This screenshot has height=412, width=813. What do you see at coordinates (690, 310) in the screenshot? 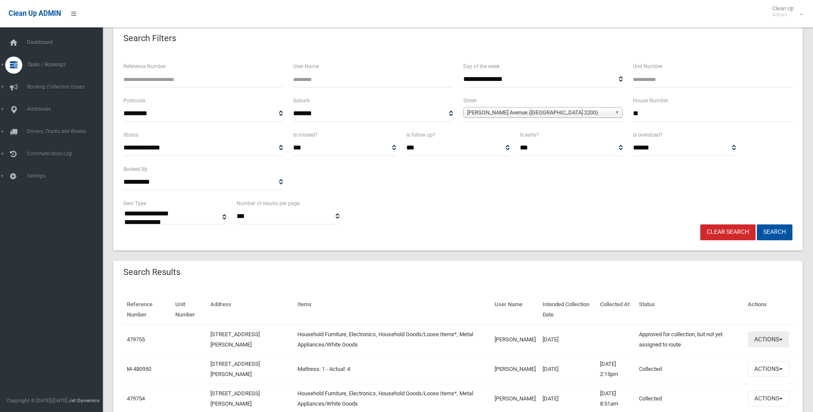
I see `th: Status` at bounding box center [690, 310].